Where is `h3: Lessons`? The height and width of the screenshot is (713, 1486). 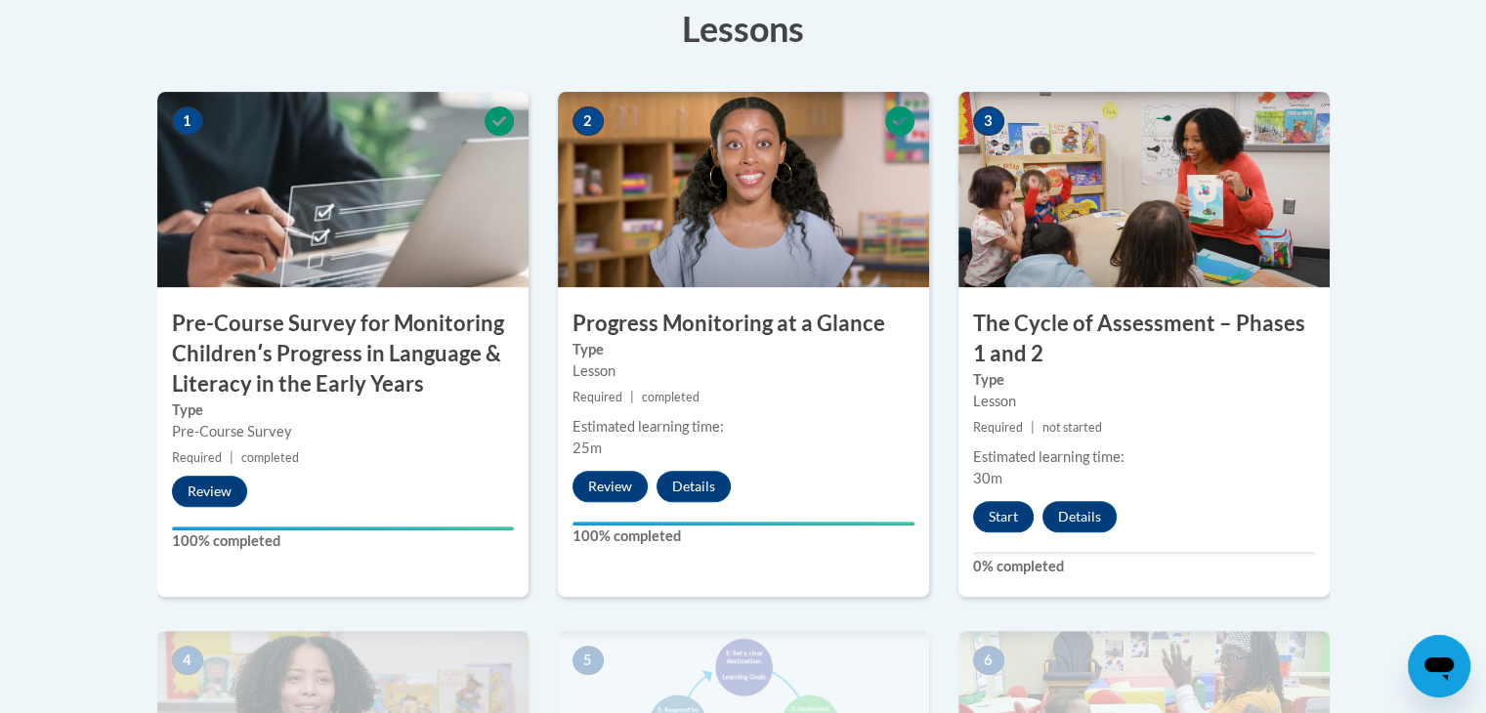 h3: Lessons is located at coordinates (743, 28).